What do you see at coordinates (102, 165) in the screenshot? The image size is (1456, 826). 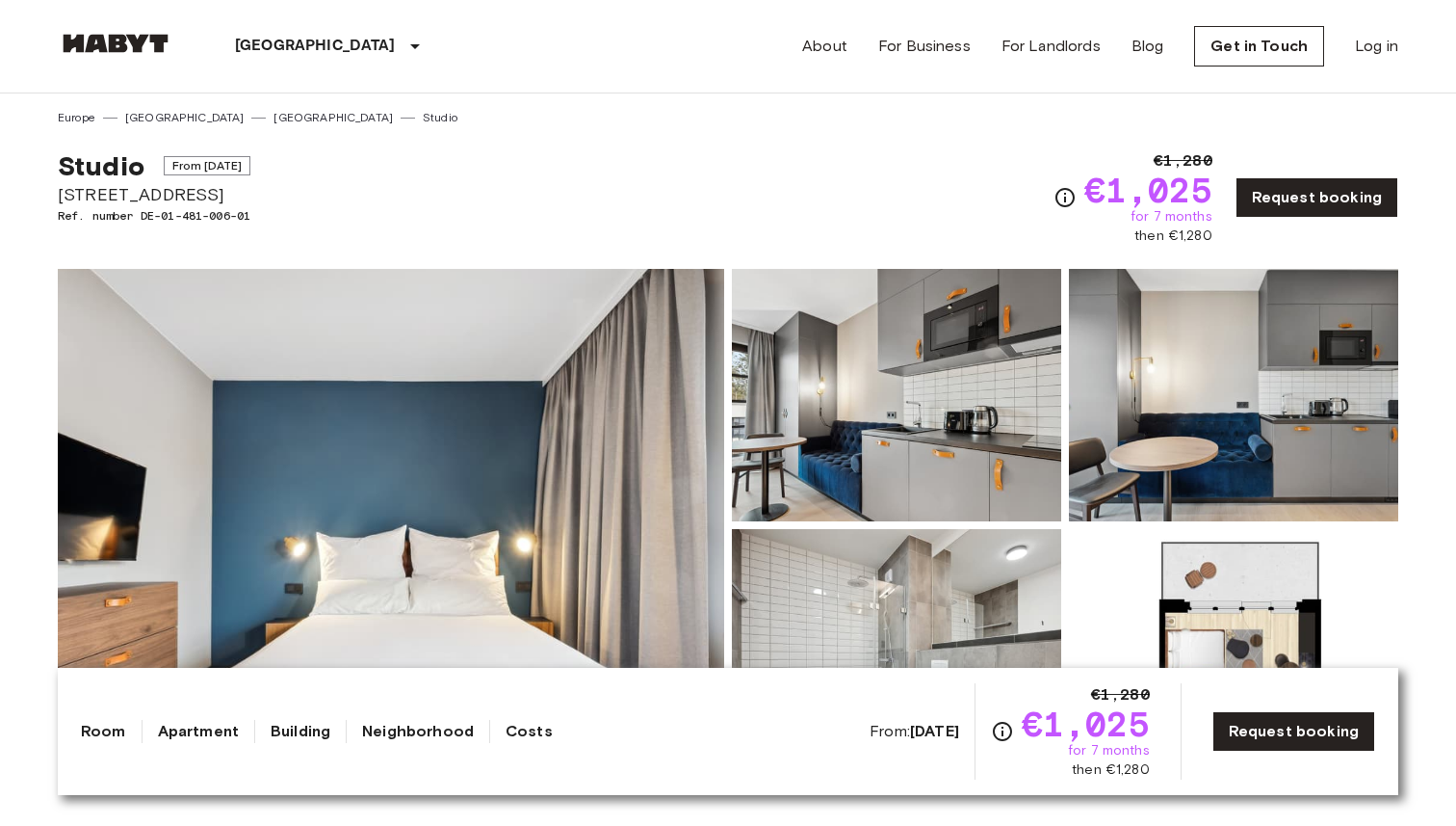 I see `span: Studio` at bounding box center [102, 165].